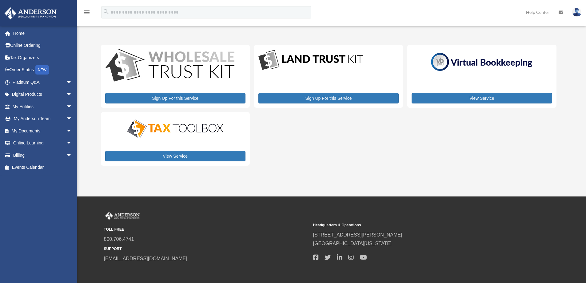 The image size is (586, 283). I want to click on small: SUPPORT, so click(206, 249).